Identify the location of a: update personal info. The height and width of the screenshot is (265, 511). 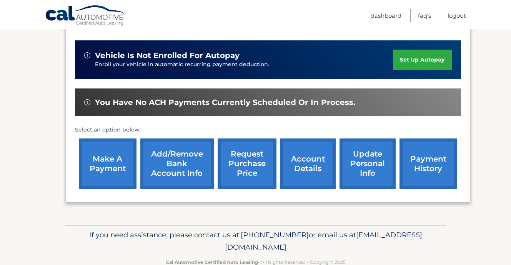
(368, 164).